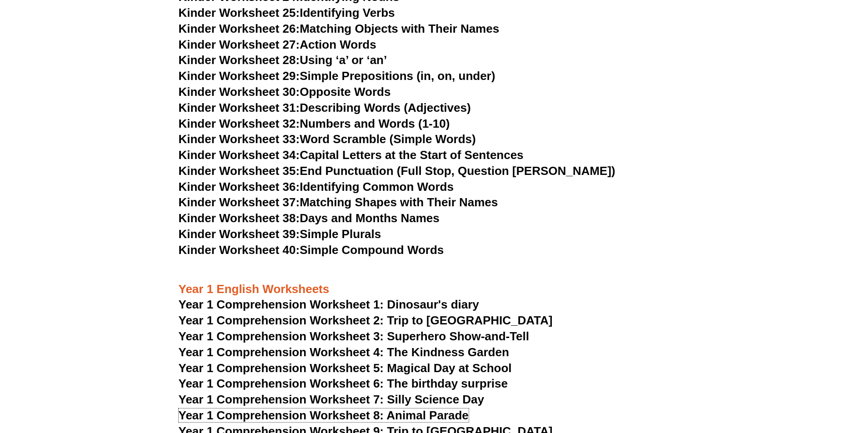 The image size is (866, 433). I want to click on a: Kinder Worksheet 39:Simple Plurals, so click(280, 234).